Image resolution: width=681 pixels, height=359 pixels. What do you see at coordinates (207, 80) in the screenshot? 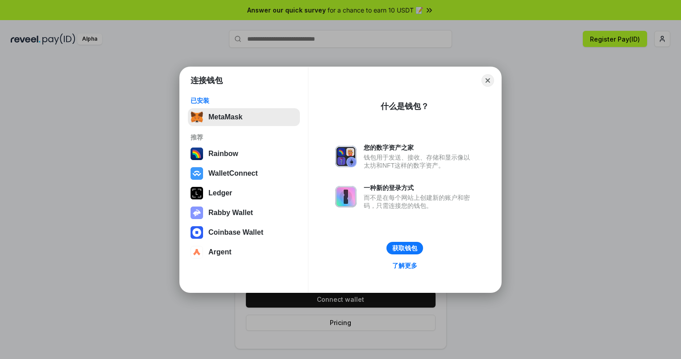
I see `h1: 连接钱包` at bounding box center [207, 80].